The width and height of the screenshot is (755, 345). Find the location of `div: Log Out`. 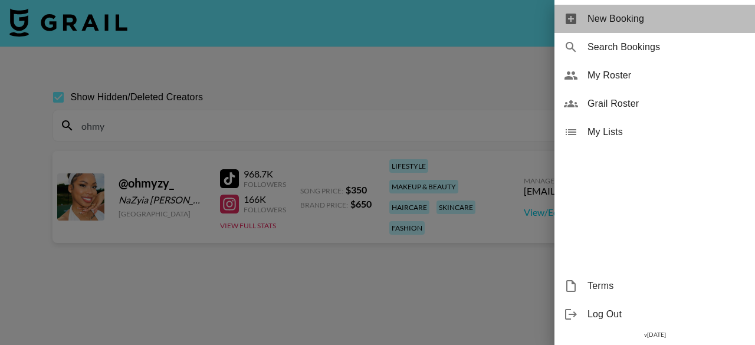

div: Log Out is located at coordinates (654, 314).